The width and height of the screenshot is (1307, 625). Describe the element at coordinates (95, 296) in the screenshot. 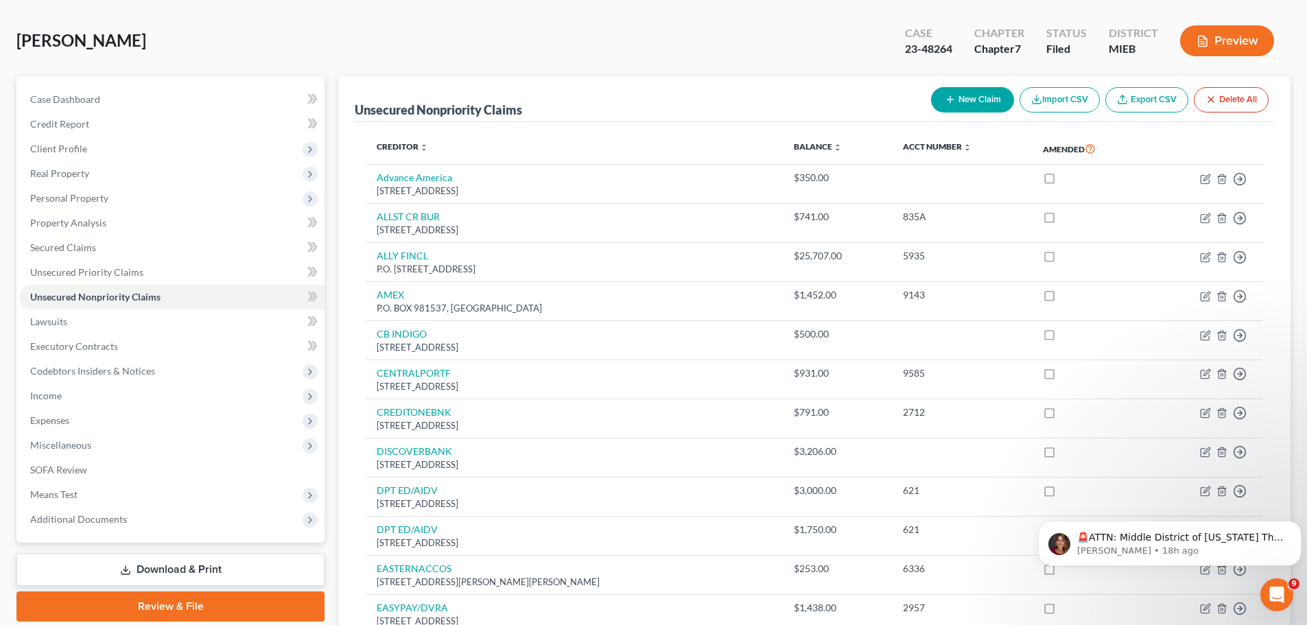

I see `span: Unsecured Nonpriority Claims` at that location.